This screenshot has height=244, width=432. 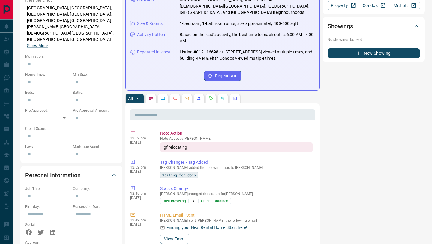 What do you see at coordinates (151, 99) in the screenshot?
I see `svg: Notes` at bounding box center [151, 99].